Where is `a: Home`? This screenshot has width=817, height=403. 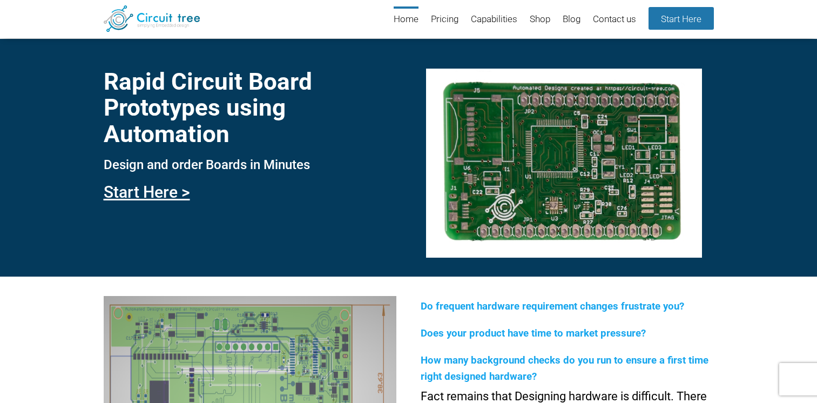 a: Home is located at coordinates (406, 19).